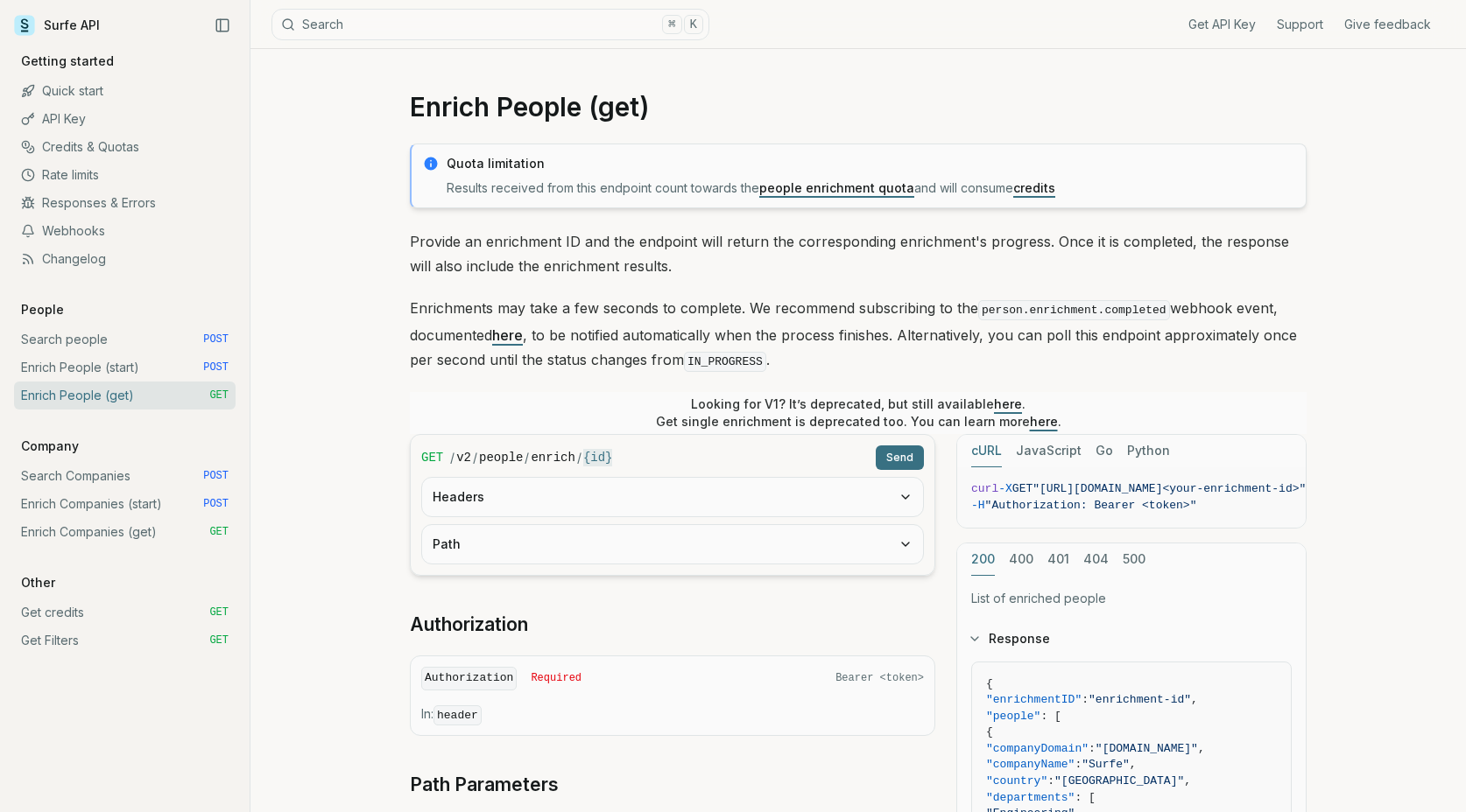 This screenshot has width=1466, height=812. Describe the element at coordinates (859, 254) in the screenshot. I see `p: Provide an enrichment ID and the endpoint will return the corresponding enrichment's progress. On...` at that location.